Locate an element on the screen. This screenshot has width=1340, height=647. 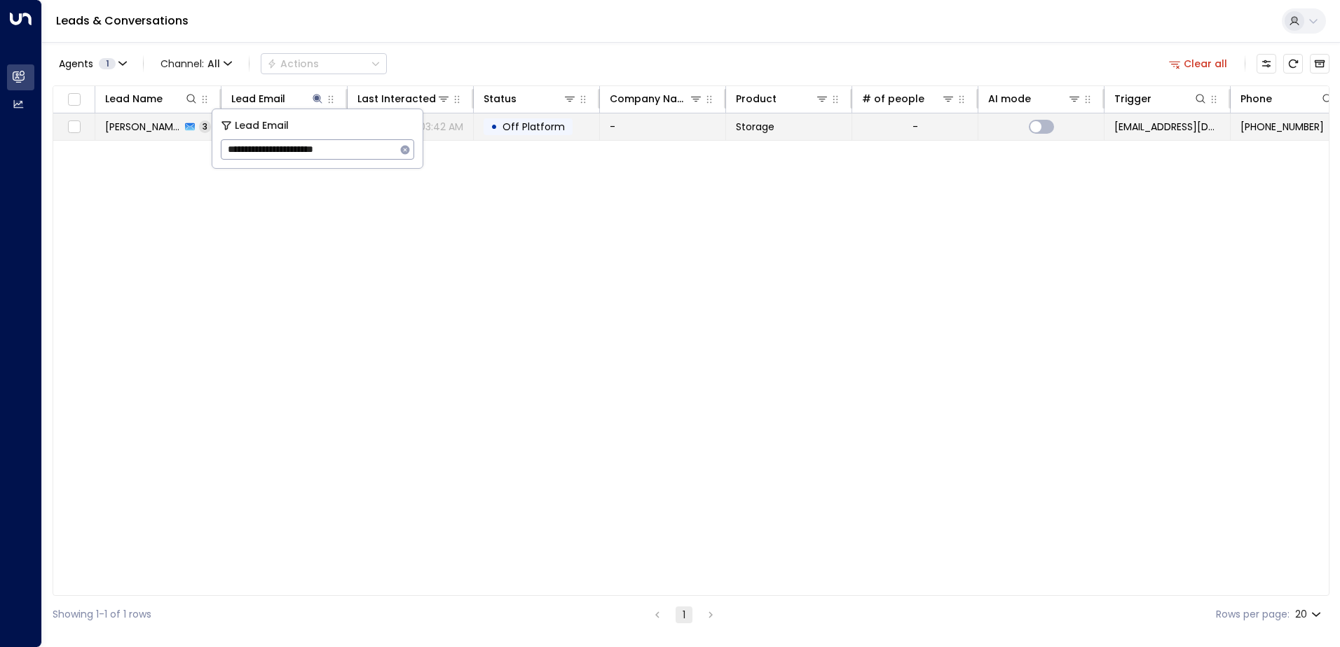
span: Lead Email is located at coordinates (261, 125).